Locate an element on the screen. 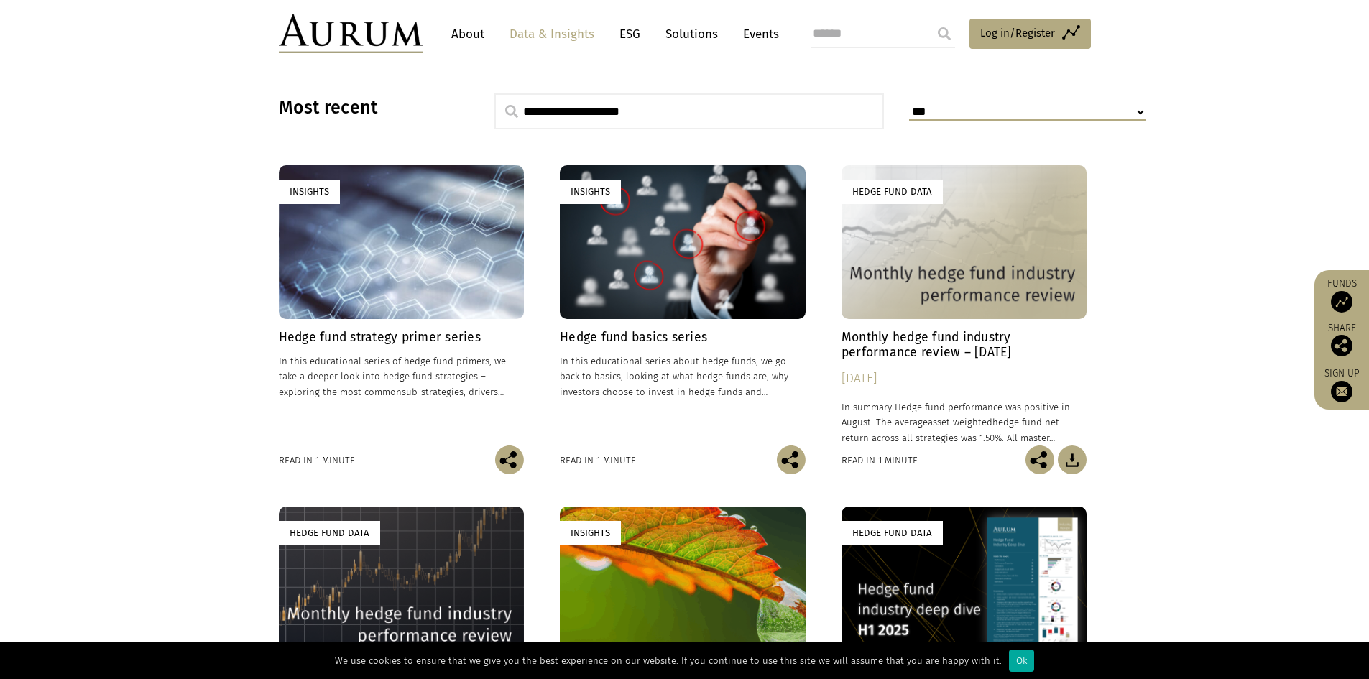 The width and height of the screenshot is (1369, 679). span: asset-weighted is located at coordinates (960, 422).